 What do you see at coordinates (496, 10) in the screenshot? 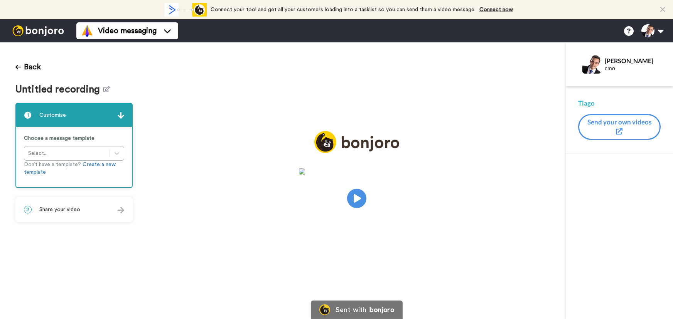
I see `a: Connect now` at bounding box center [496, 10].